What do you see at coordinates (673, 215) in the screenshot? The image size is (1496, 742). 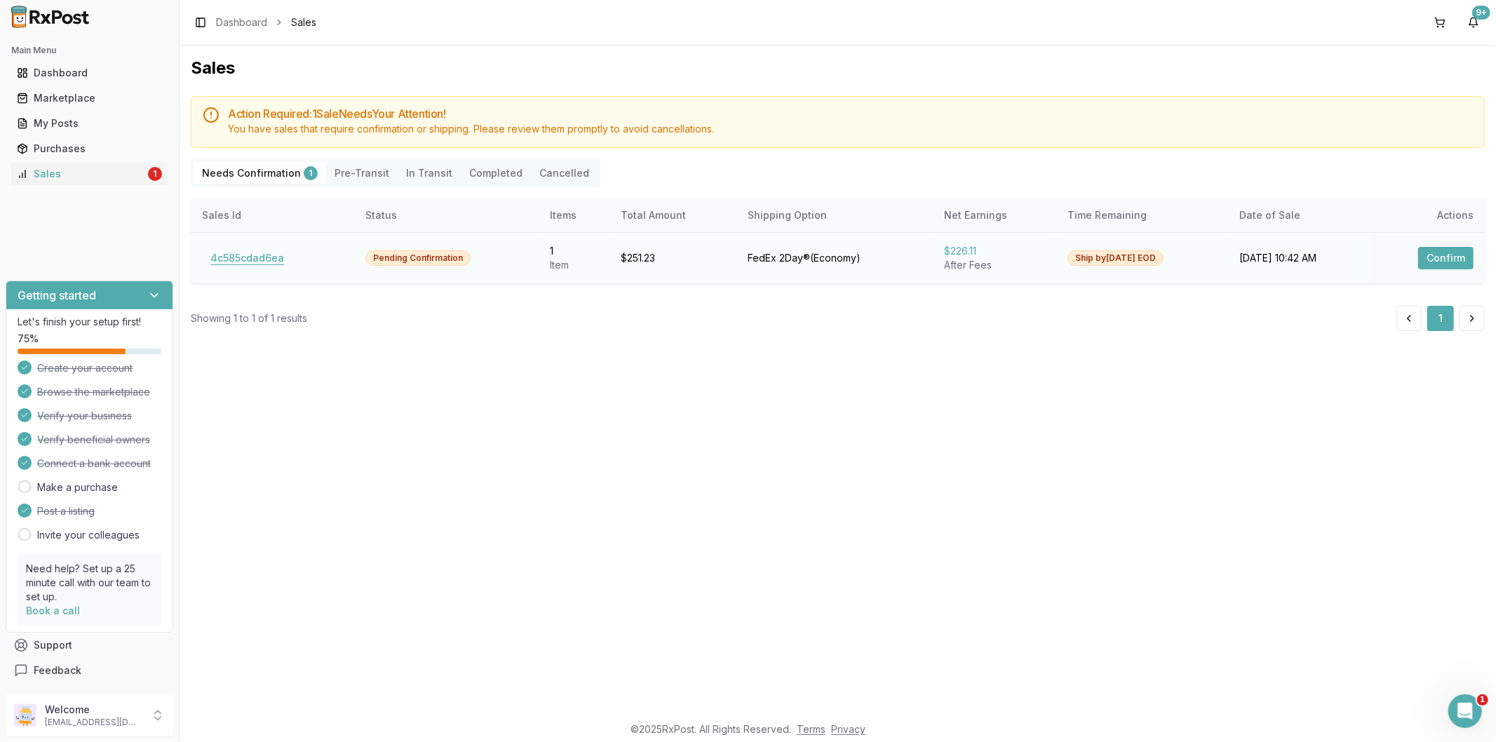 I see `th: Total Amount` at bounding box center [673, 215].